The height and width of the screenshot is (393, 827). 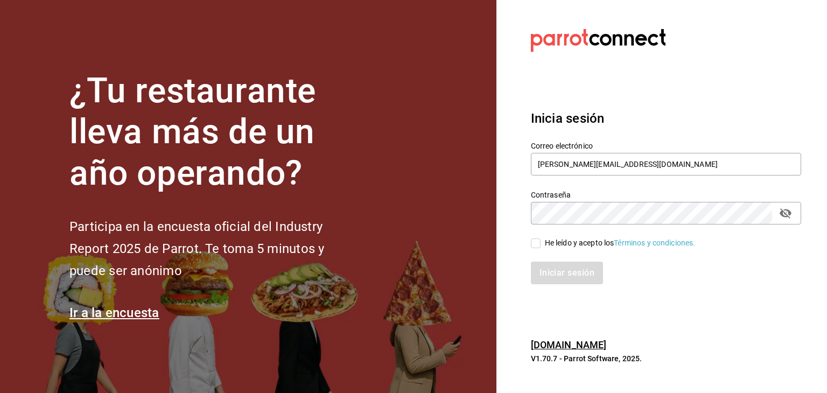 What do you see at coordinates (666, 118) in the screenshot?
I see `h3: Inicia sesión` at bounding box center [666, 118].